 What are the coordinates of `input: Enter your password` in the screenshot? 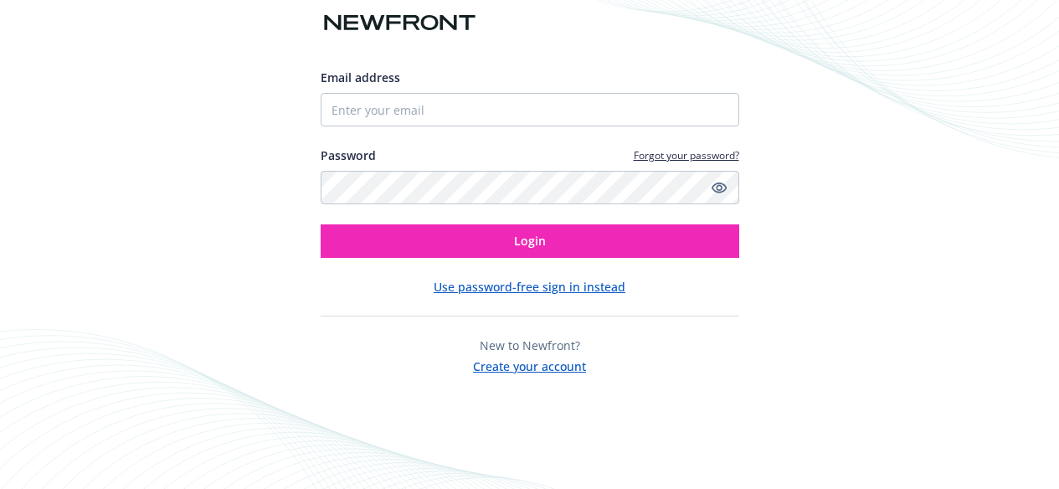 It's located at (530, 188).